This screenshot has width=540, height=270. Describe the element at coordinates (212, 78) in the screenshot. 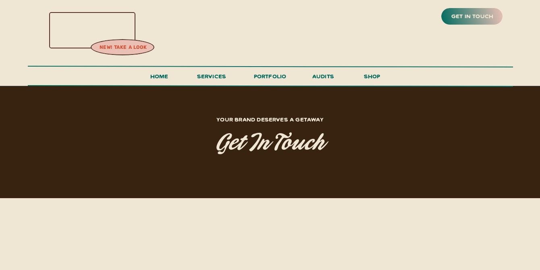

I see `a: services` at that location.